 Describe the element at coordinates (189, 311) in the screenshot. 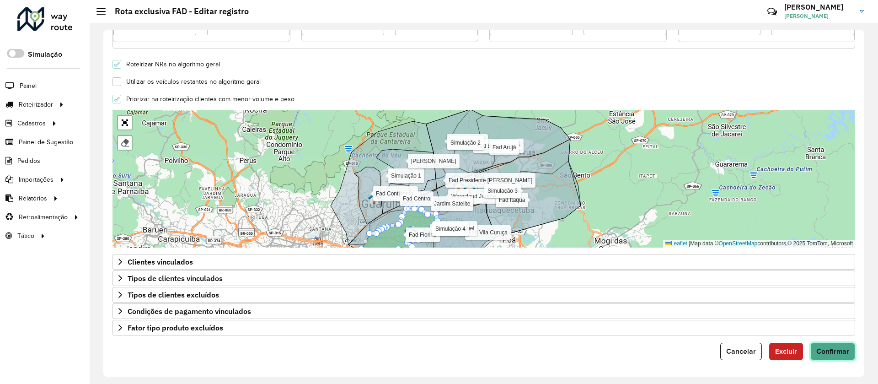

I see `span: Condições de pagamento vinculados` at that location.